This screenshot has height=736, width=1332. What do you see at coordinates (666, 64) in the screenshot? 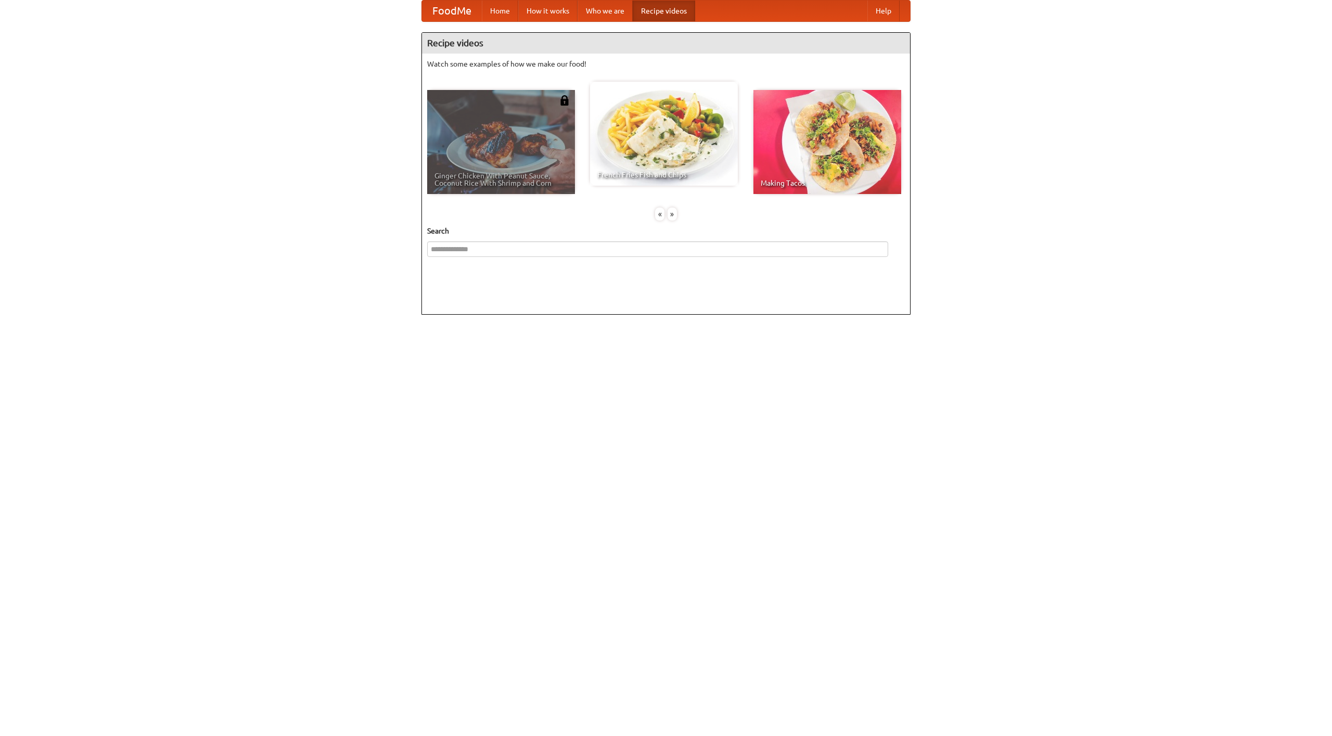
I see `p: Watch some examples of how we make our food!` at bounding box center [666, 64].